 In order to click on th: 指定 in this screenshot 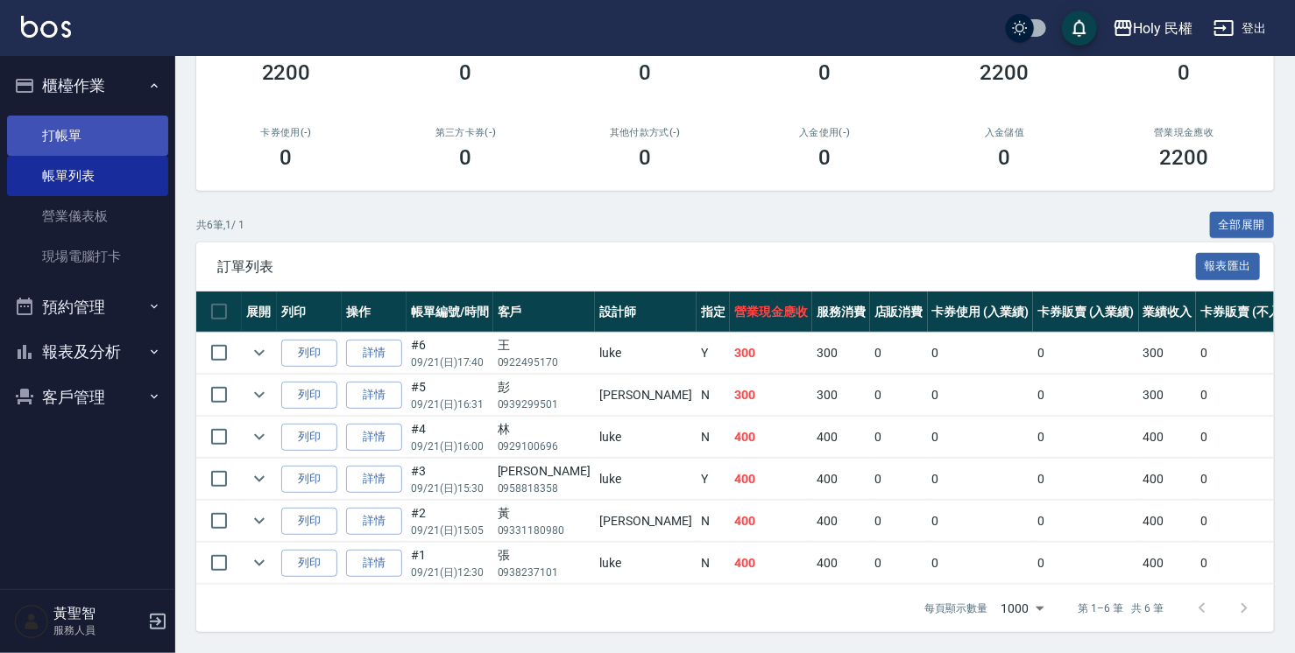, I will do `click(713, 312)`.